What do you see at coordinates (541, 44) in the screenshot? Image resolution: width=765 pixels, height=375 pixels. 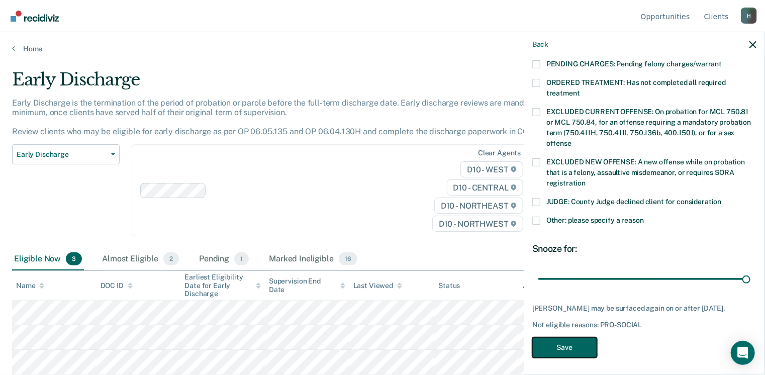 I see `button: Back` at bounding box center [541, 44].